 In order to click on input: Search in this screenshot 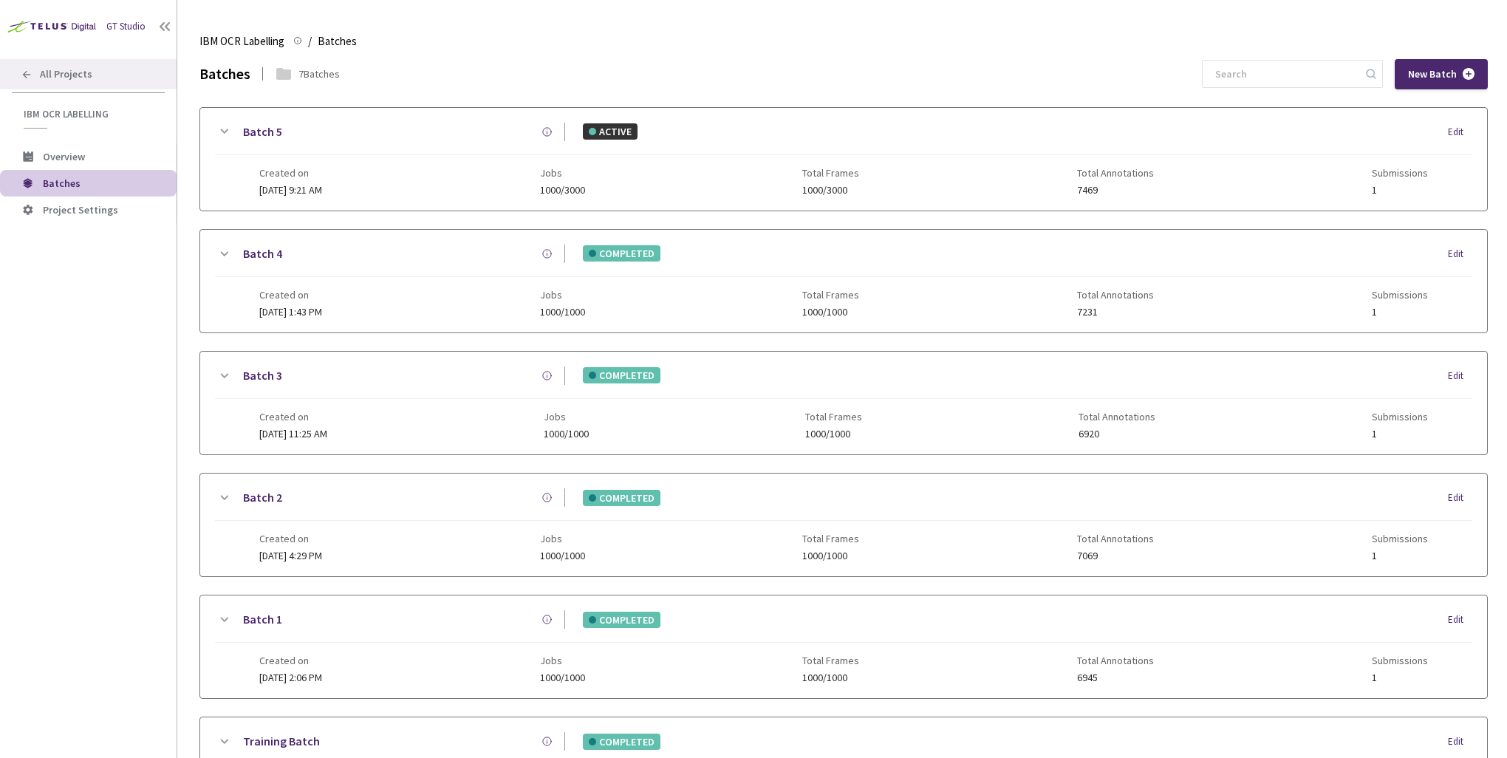, I will do `click(1285, 74)`.